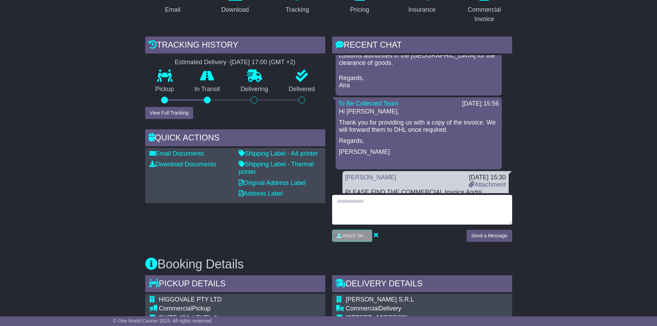  Describe the element at coordinates (165, 89) in the screenshot. I see `p: Pickup` at that location.